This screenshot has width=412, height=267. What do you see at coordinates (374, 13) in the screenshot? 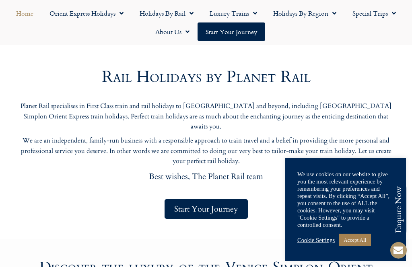
I see `a: Special Trips` at bounding box center [374, 13].